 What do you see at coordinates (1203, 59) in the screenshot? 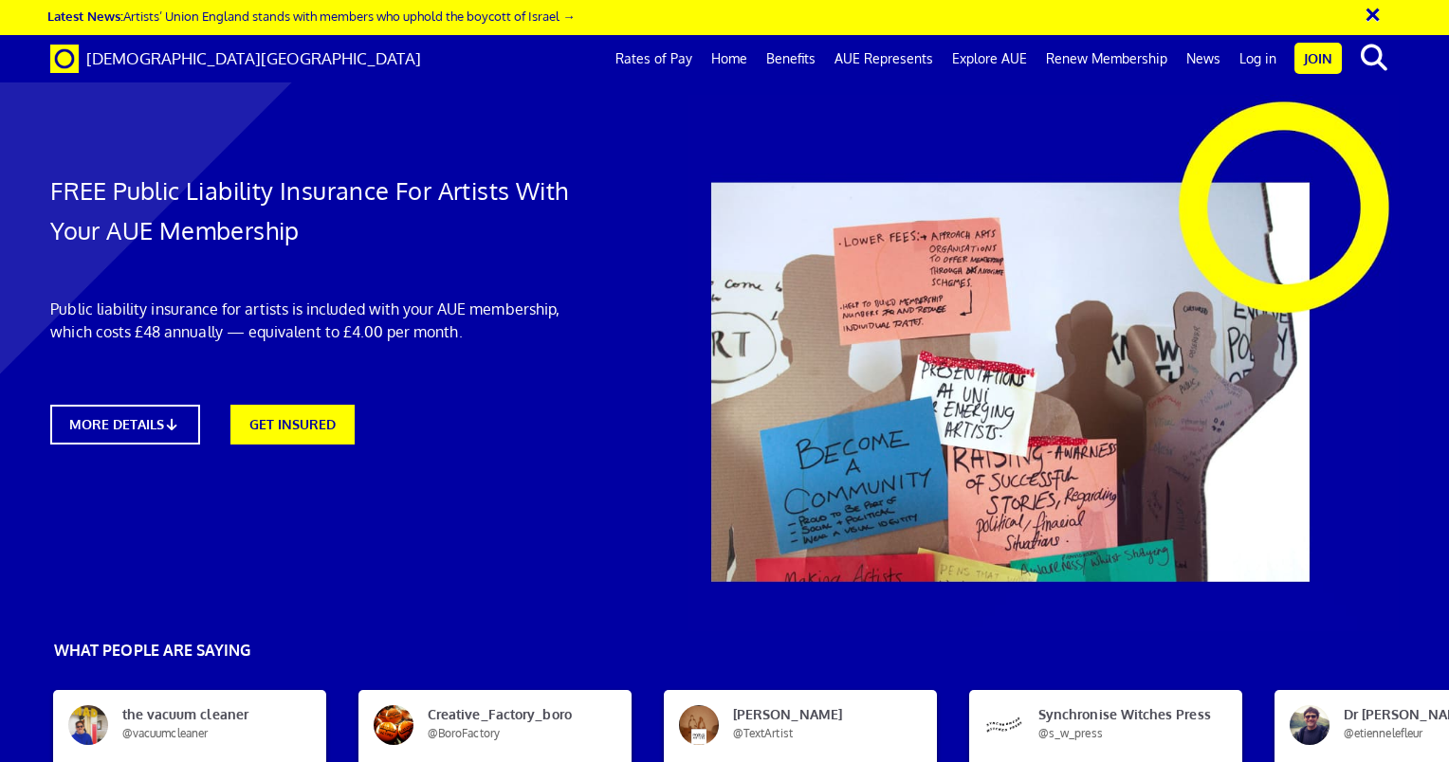
I see `a: News` at bounding box center [1203, 59].